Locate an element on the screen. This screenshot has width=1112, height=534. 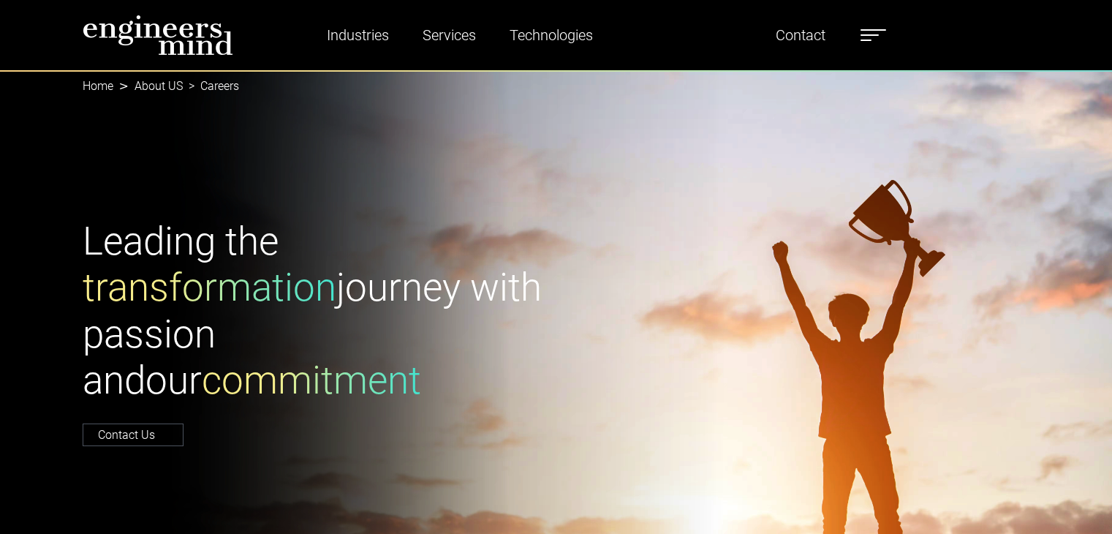
nav: breadcrumb is located at coordinates (556, 86).